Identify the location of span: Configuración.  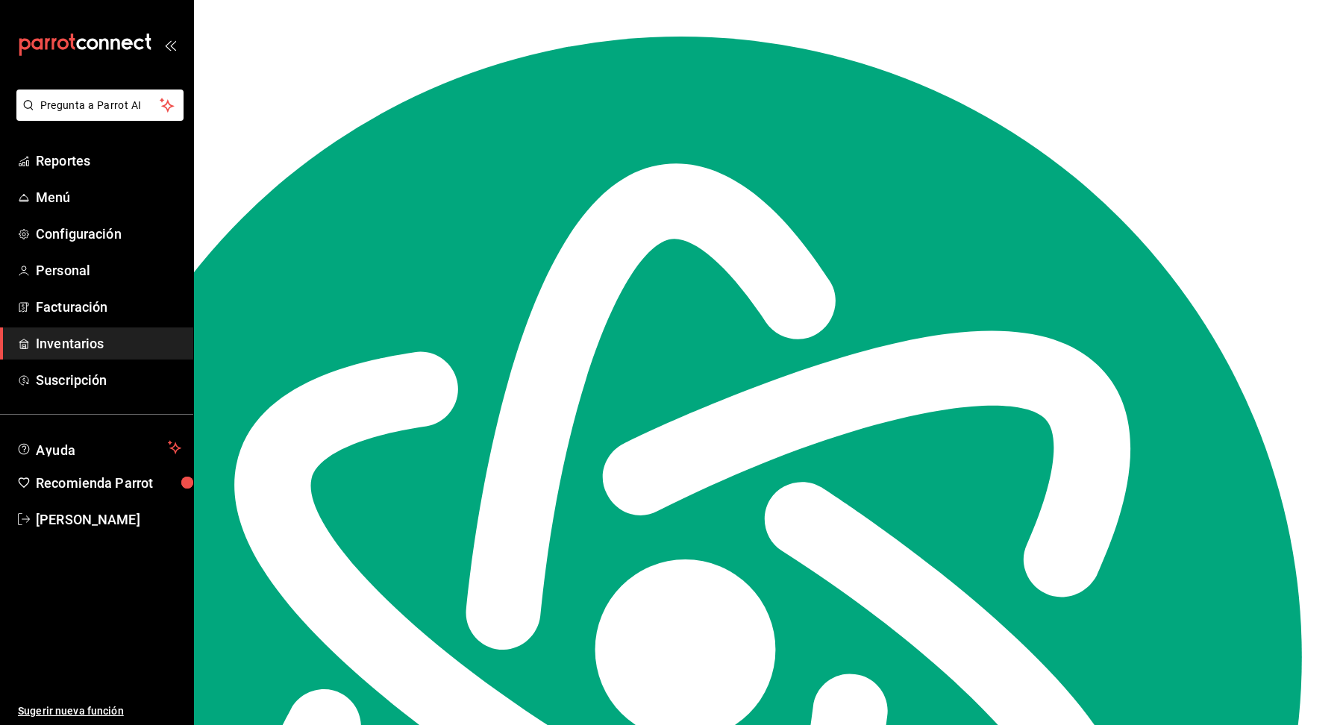
(108, 234).